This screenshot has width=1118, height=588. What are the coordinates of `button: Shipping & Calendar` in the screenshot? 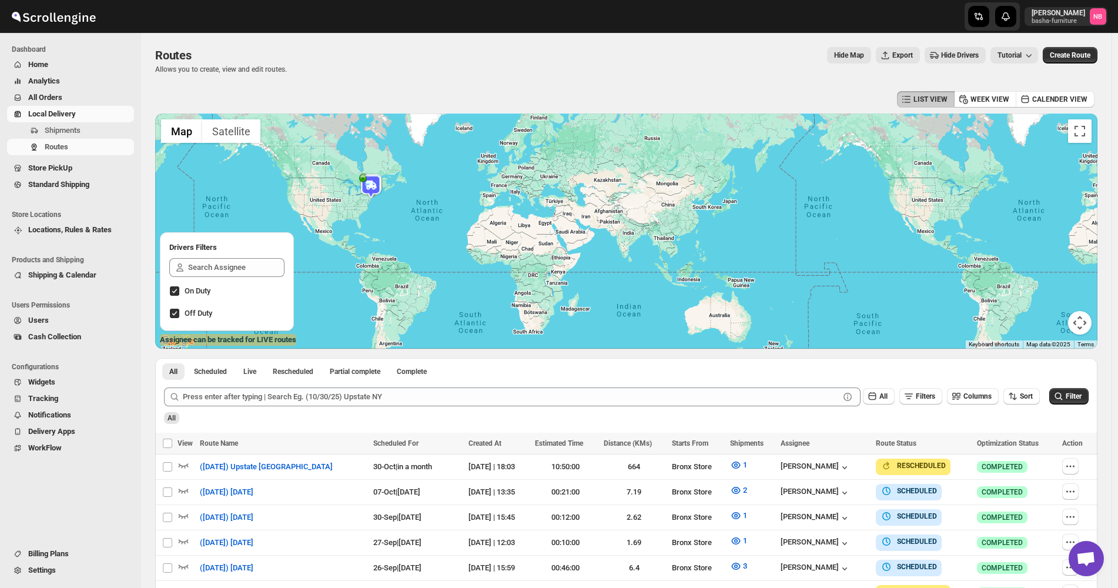 It's located at (71, 275).